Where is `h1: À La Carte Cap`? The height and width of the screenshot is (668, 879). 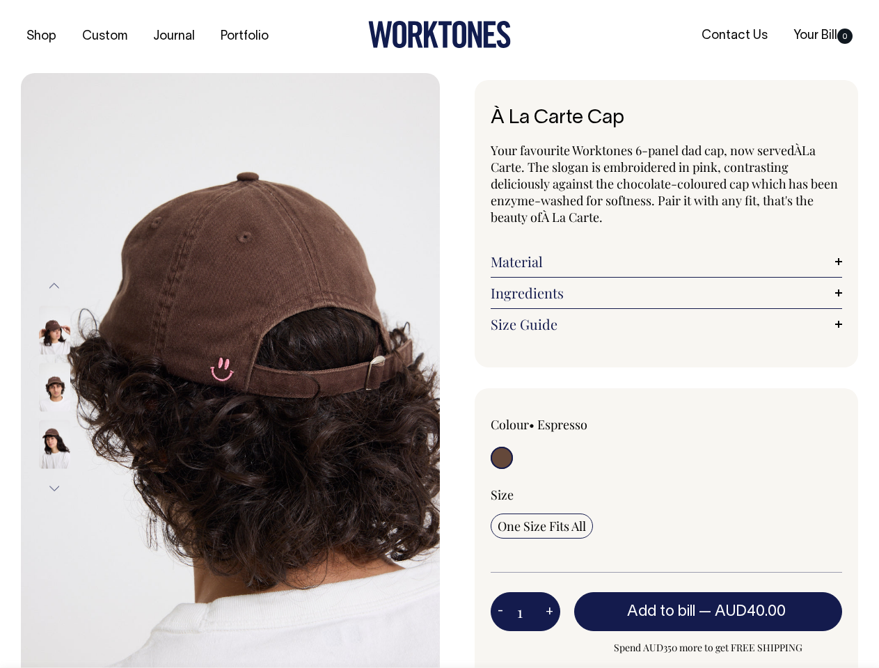 h1: À La Carte Cap is located at coordinates (667, 118).